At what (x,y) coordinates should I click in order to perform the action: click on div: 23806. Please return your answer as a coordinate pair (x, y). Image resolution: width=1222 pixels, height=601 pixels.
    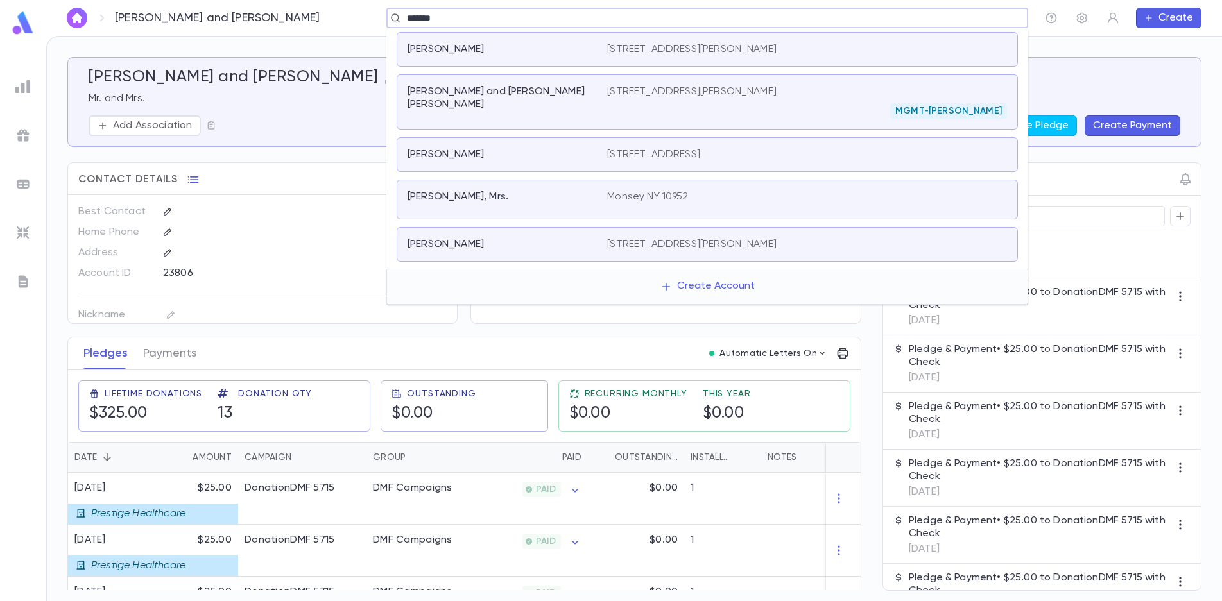
    Looking at the image, I should click on (273, 273).